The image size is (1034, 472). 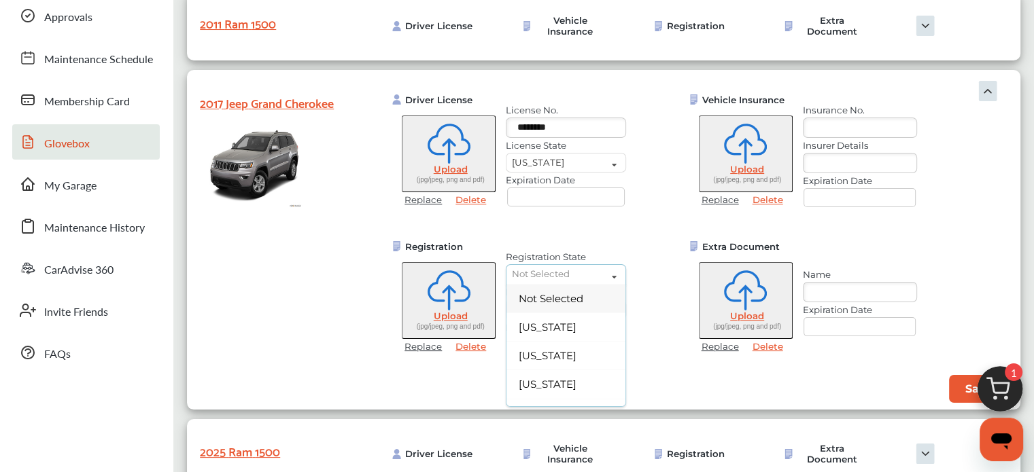 What do you see at coordinates (67, 144) in the screenshot?
I see `span: Glovebox` at bounding box center [67, 144].